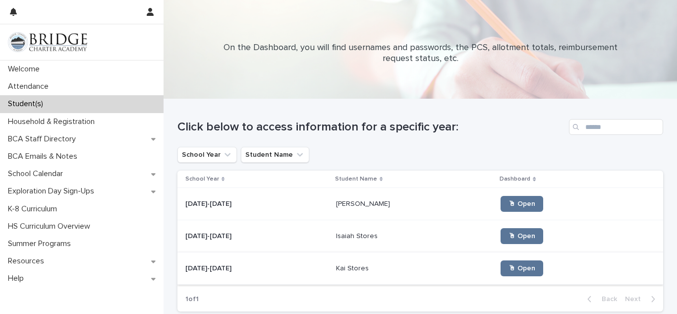 Image resolution: width=677 pixels, height=314 pixels. Describe the element at coordinates (53, 191) in the screenshot. I see `p: Exploration Day Sign-Ups` at that location.